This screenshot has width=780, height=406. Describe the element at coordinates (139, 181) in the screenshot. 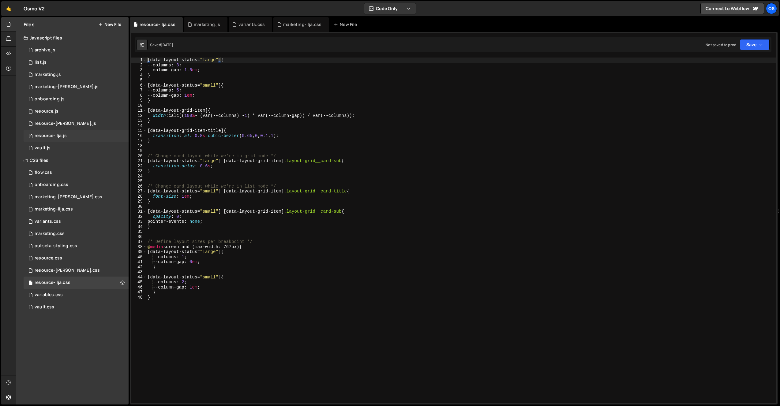

I see `div: 25` at that location.